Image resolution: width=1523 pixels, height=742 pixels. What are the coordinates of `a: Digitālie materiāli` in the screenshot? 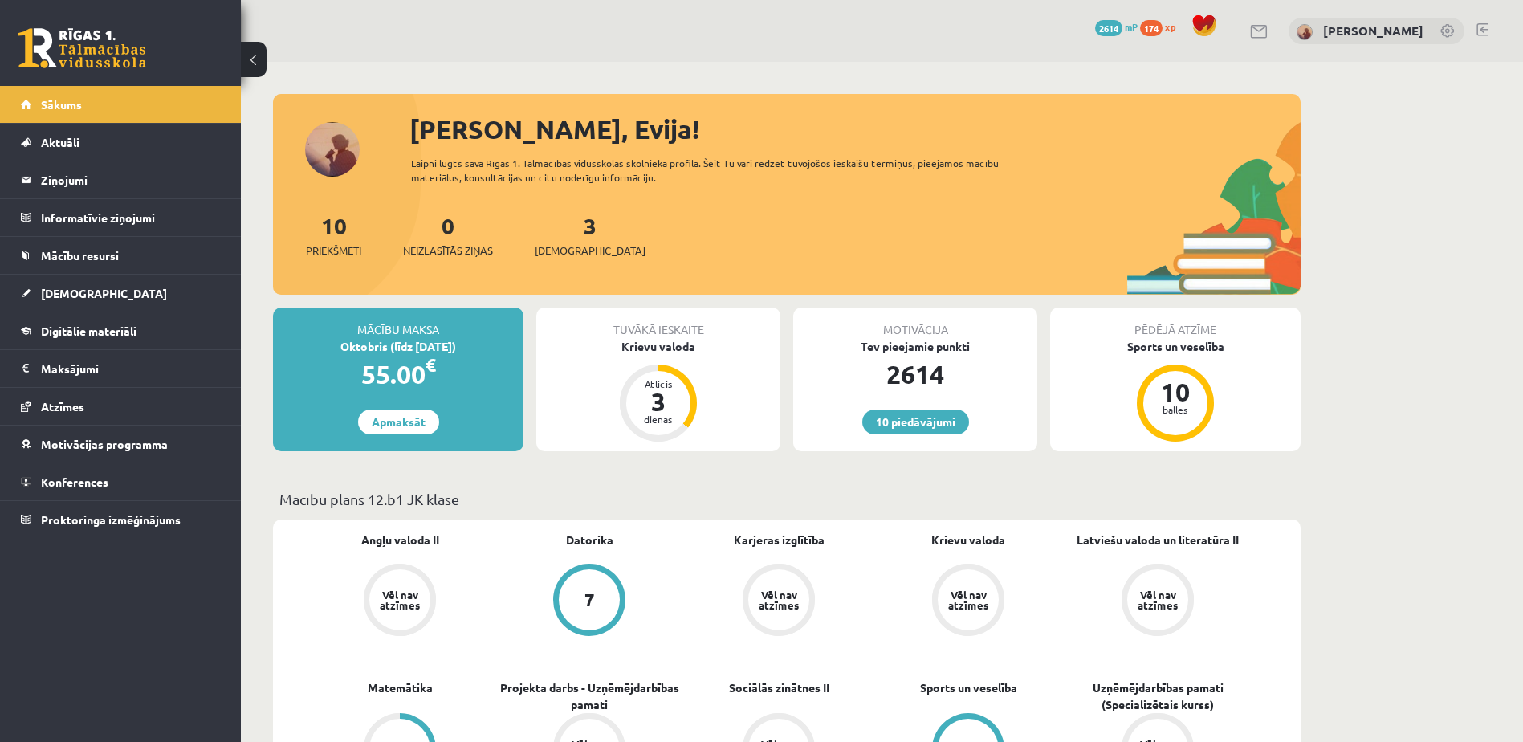 It's located at (120, 331).